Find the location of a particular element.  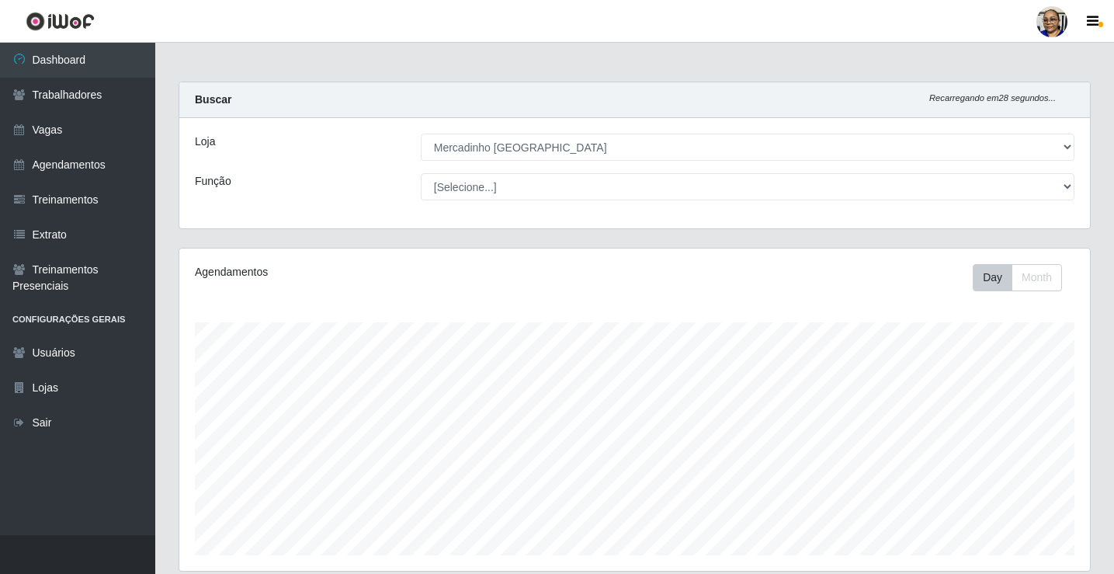

div: Toolbar with button groups is located at coordinates (1023, 277).